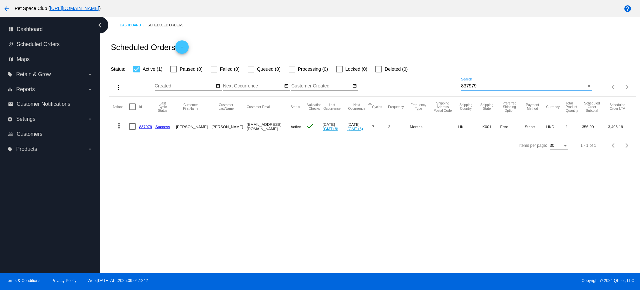 Image resolution: width=640 pixels, height=290 pixels. What do you see at coordinates (422, 126) in the screenshot?
I see `mat-cell: Months` at bounding box center [422, 126].